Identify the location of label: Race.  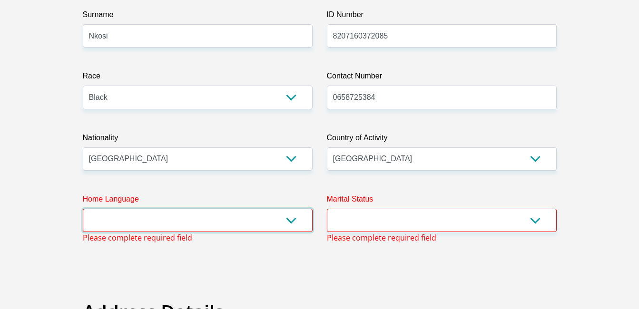
(197, 78).